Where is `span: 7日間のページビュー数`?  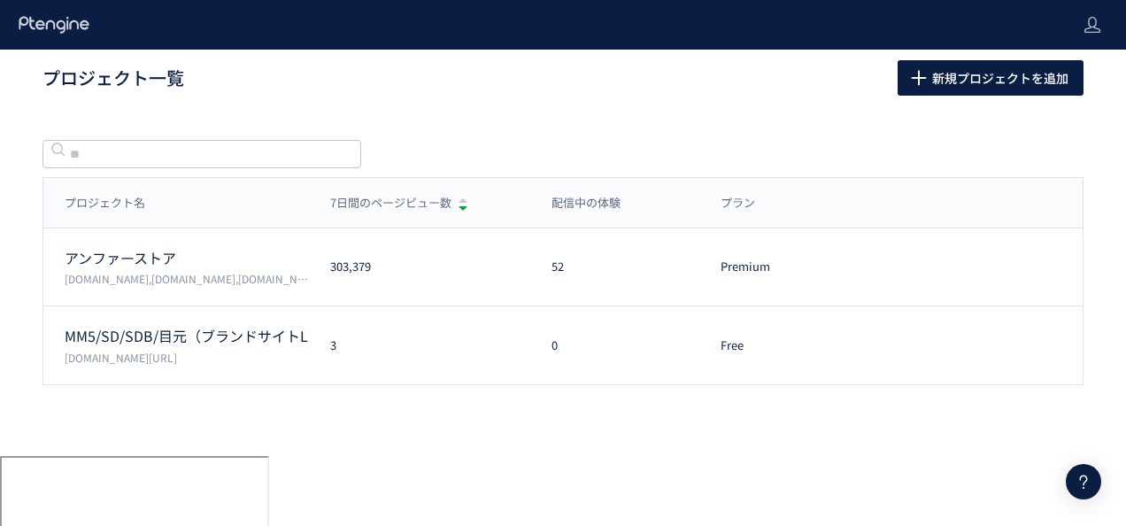
span: 7日間のページビュー数 is located at coordinates (390, 203).